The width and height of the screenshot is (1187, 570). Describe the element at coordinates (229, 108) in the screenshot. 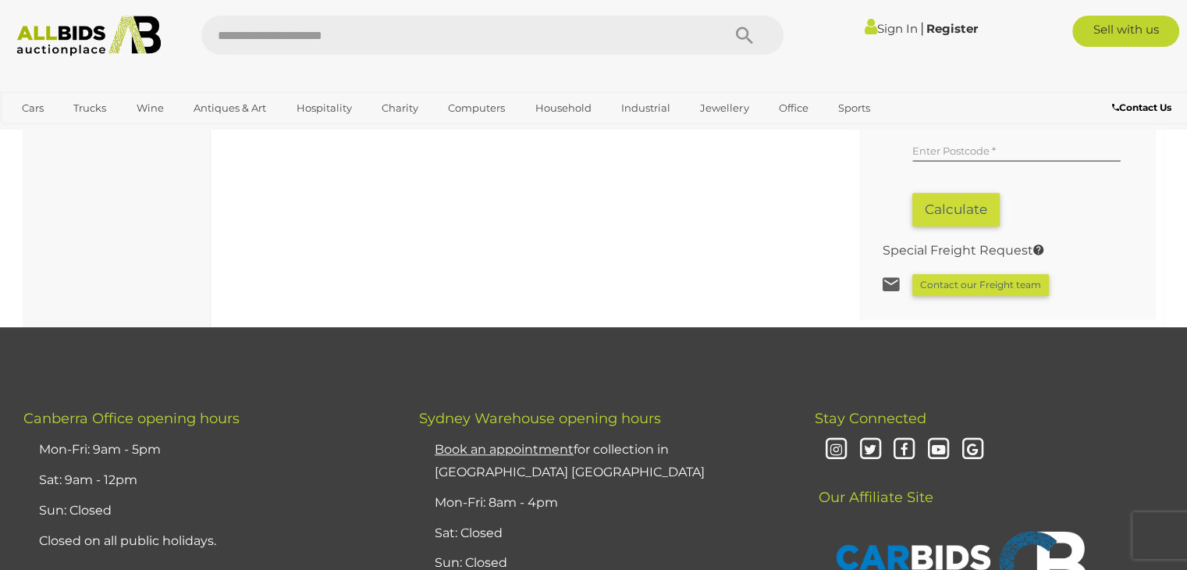

I see `a: Antiques & Art` at that location.